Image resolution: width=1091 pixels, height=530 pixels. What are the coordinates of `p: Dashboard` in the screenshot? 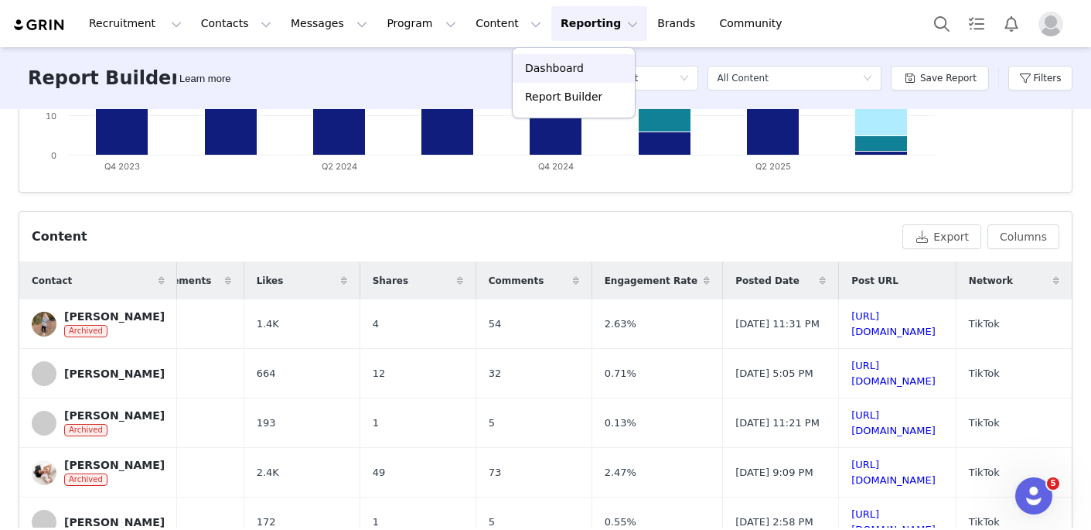 It's located at (555, 68).